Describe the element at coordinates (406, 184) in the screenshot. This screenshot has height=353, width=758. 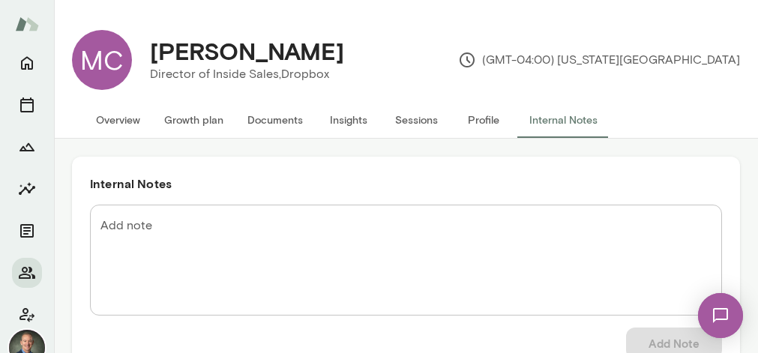
I see `h6: Internal Notes` at that location.